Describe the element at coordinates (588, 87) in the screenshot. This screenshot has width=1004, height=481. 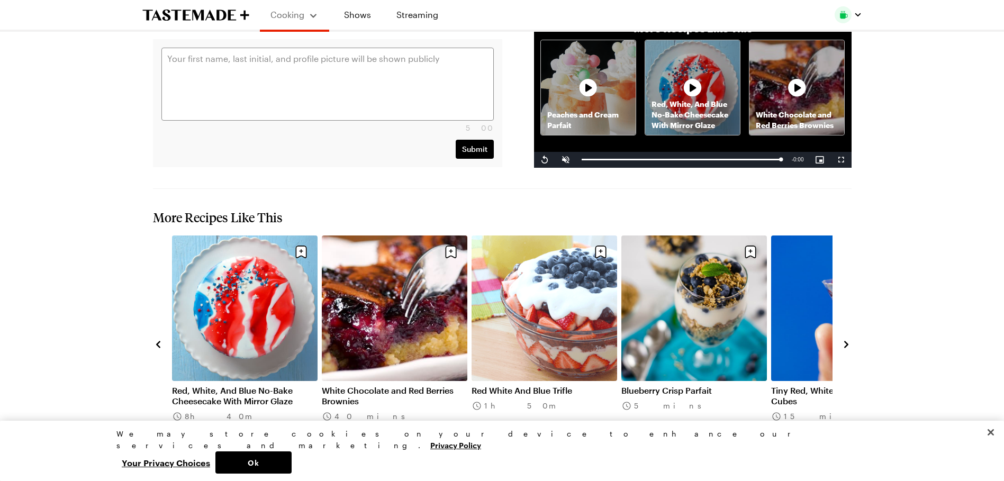
I see `a: Peaches and Cream ParfaitRecipe image thumbnail` at that location.